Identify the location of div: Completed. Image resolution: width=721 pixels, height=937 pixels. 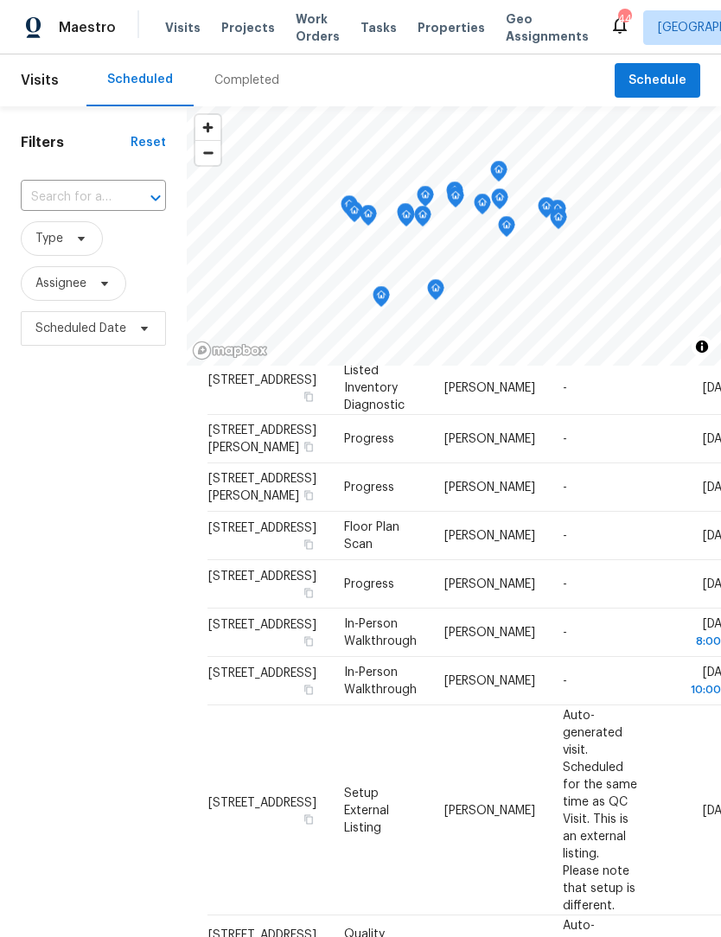
(246, 80).